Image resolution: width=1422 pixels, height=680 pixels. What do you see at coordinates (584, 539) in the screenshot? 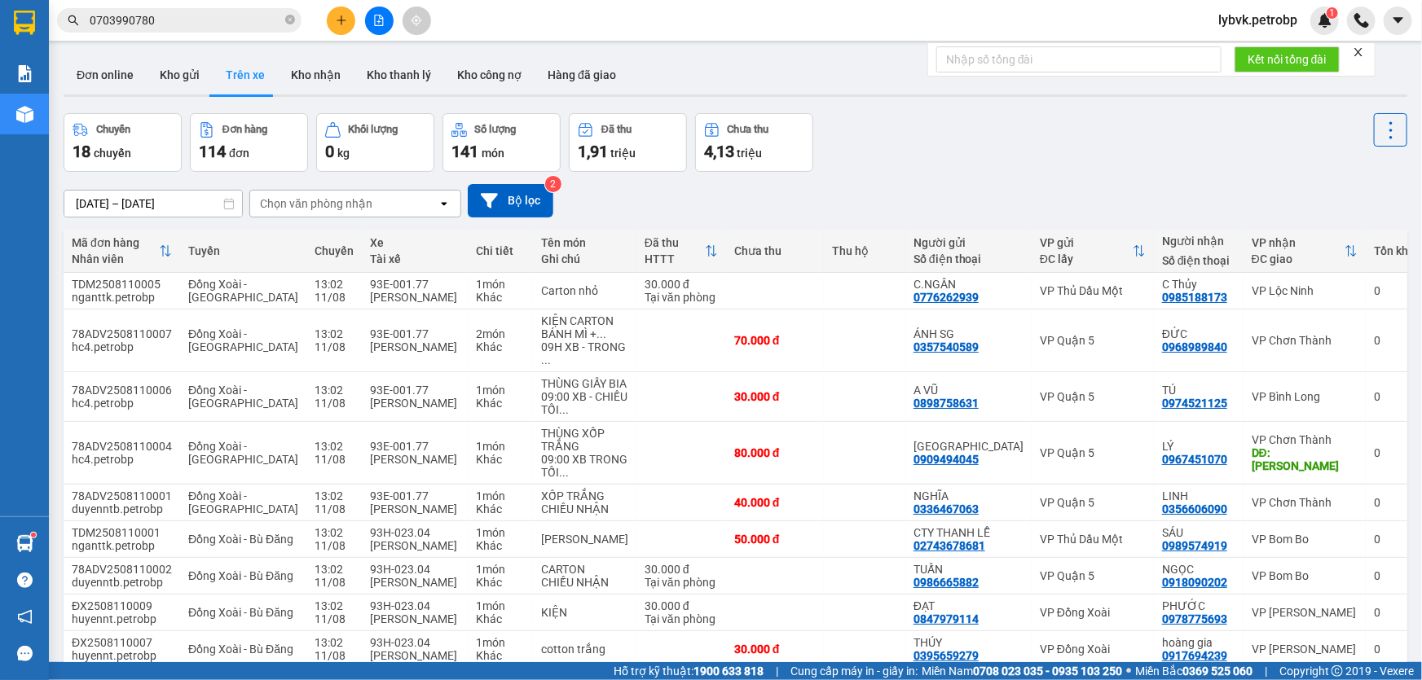
I see `div: THÙNG SƠN` at bounding box center [584, 539].